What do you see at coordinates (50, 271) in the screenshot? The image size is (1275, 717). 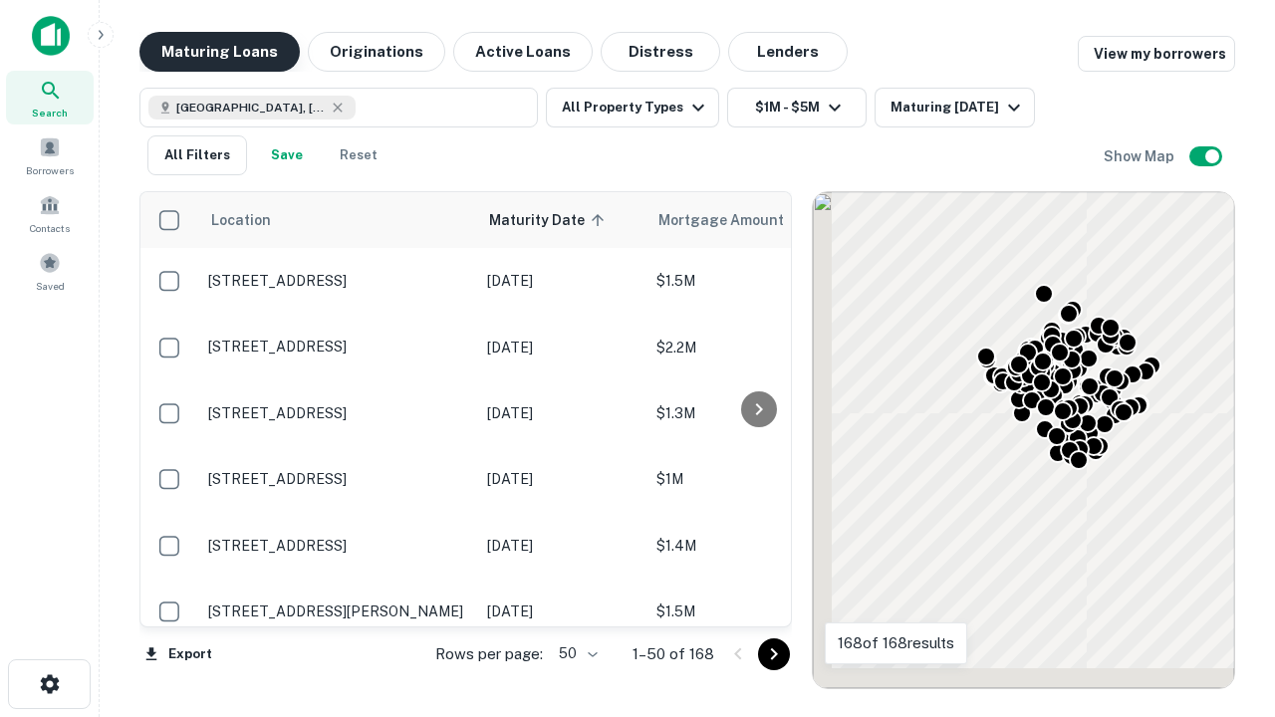 I see `div: Saved` at bounding box center [50, 271].